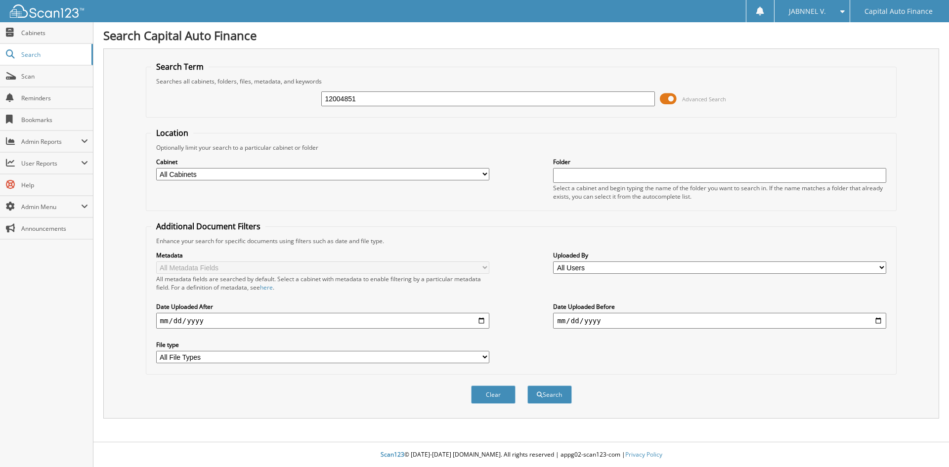 This screenshot has height=467, width=949. Describe the element at coordinates (924, 443) in the screenshot. I see `div: Chat Widget` at that location.